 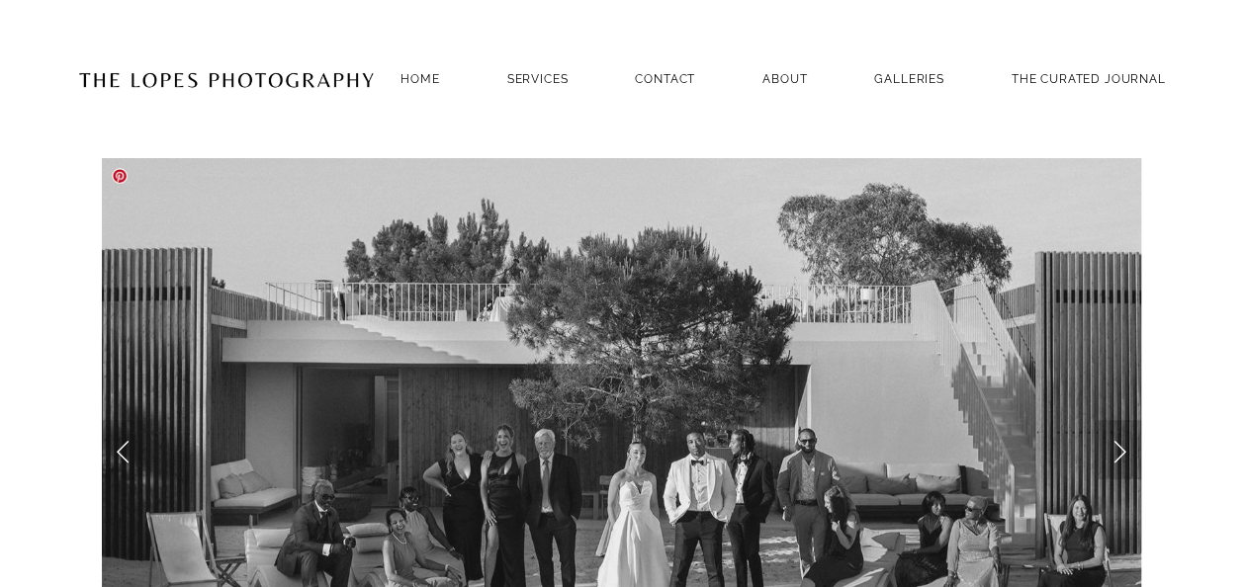 What do you see at coordinates (1089, 78) in the screenshot?
I see `a: THE CURATED JOURNAL` at bounding box center [1089, 78].